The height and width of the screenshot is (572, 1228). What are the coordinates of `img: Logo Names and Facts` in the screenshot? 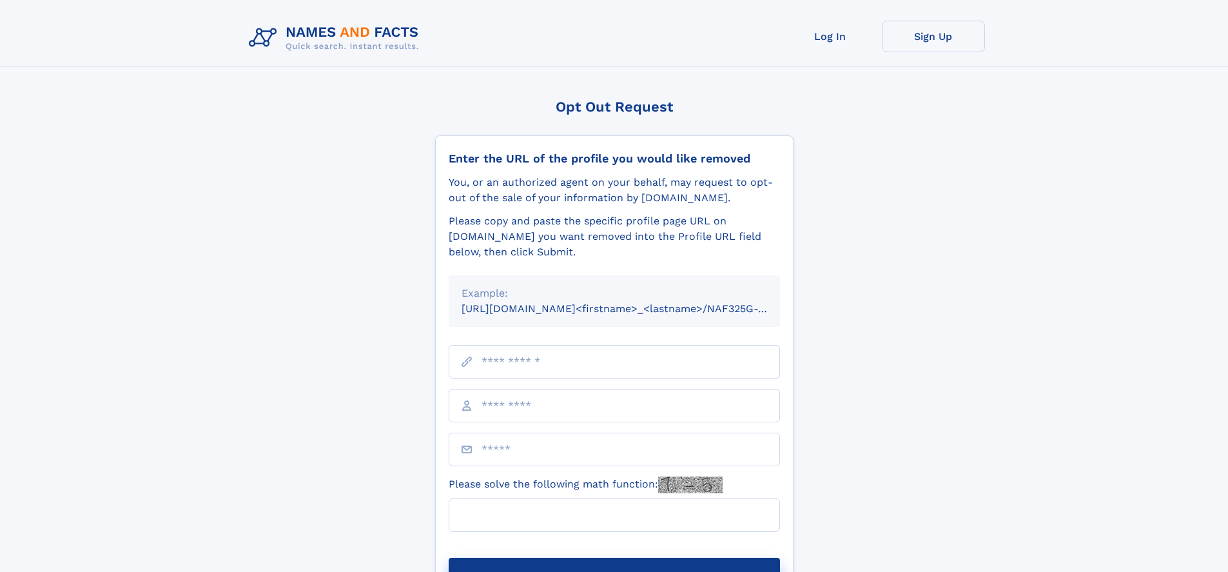 It's located at (337, 38).